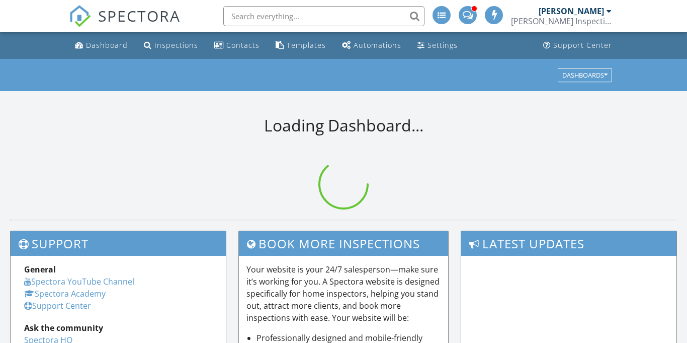 This screenshot has height=343, width=687. I want to click on a: Automations (Advanced), so click(372, 45).